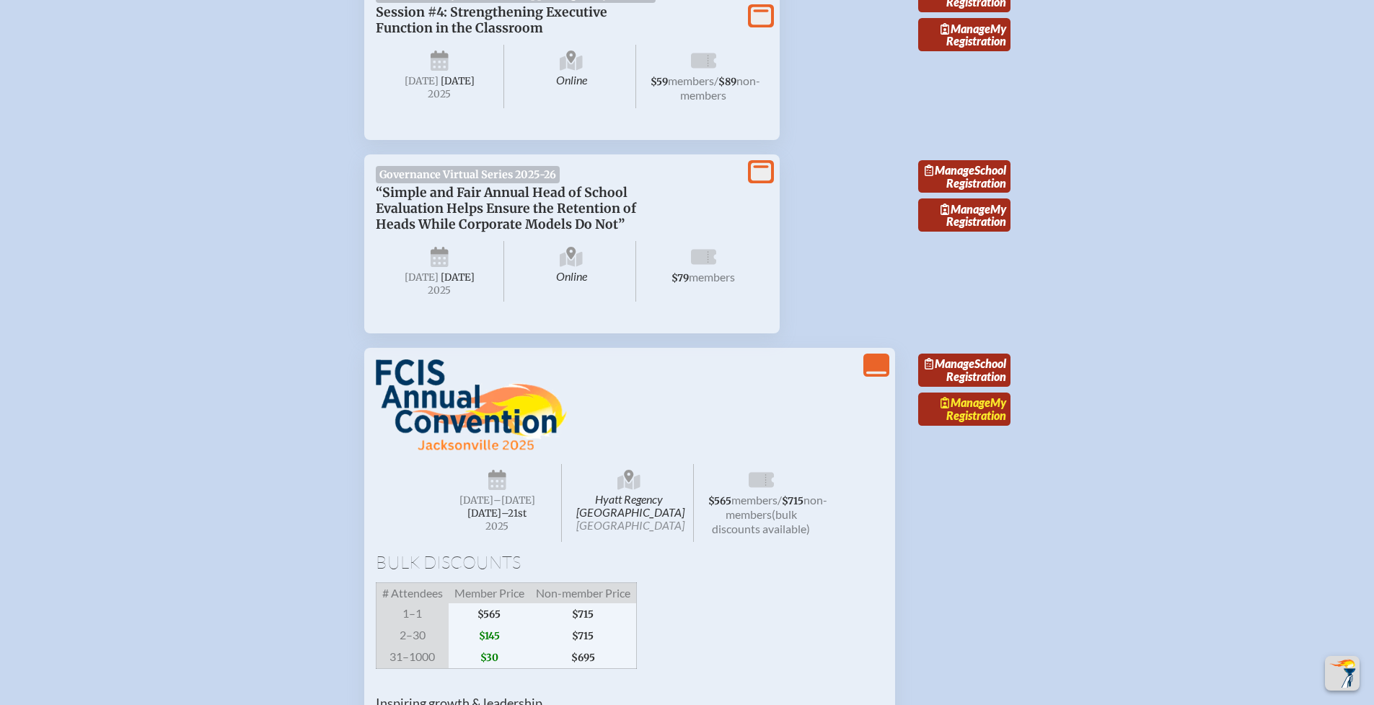 The image size is (1374, 705). I want to click on span: 31–1000, so click(412, 657).